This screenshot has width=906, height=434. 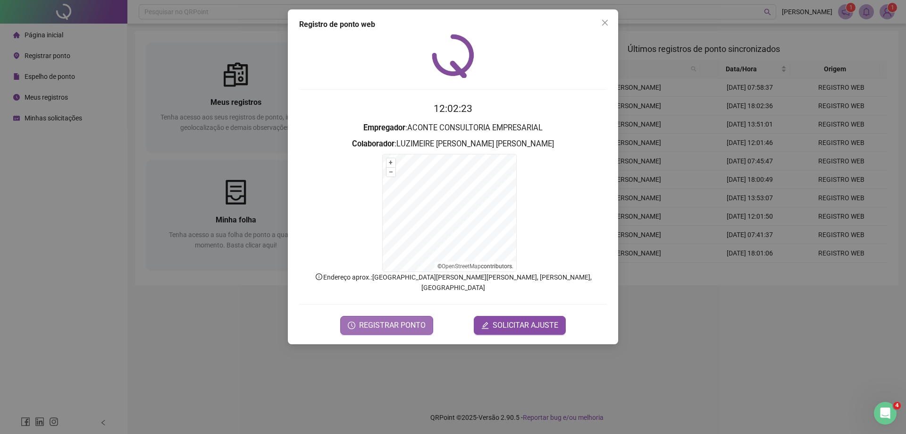 What do you see at coordinates (461, 266) in the screenshot?
I see `a: OpenStreetMap` at bounding box center [461, 266].